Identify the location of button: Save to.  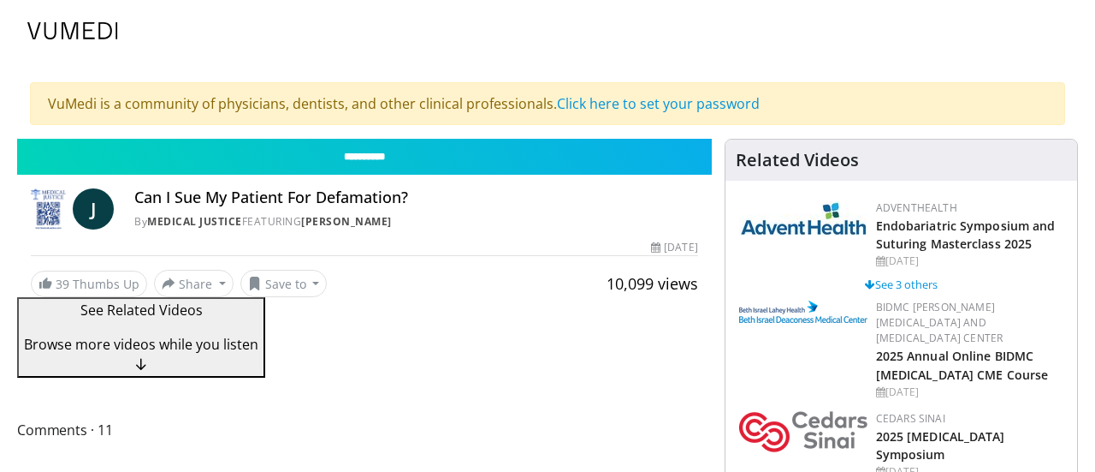
(284, 283).